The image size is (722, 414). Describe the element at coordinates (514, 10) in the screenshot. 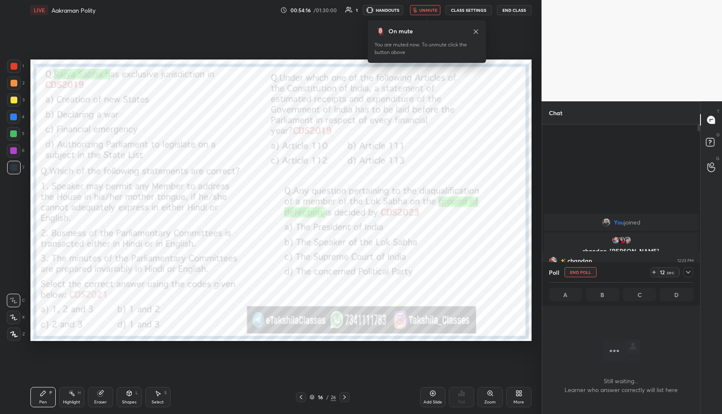

I see `button: End Class` at that location.